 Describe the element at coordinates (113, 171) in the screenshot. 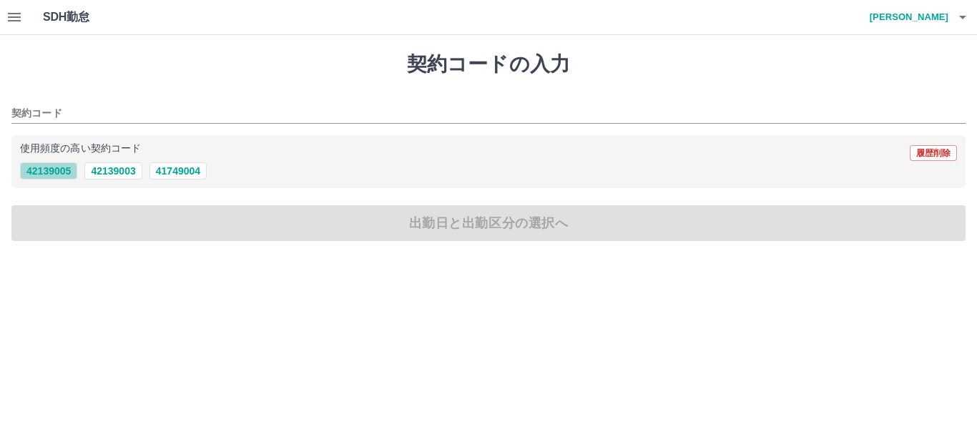

I see `button: 42139003` at that location.